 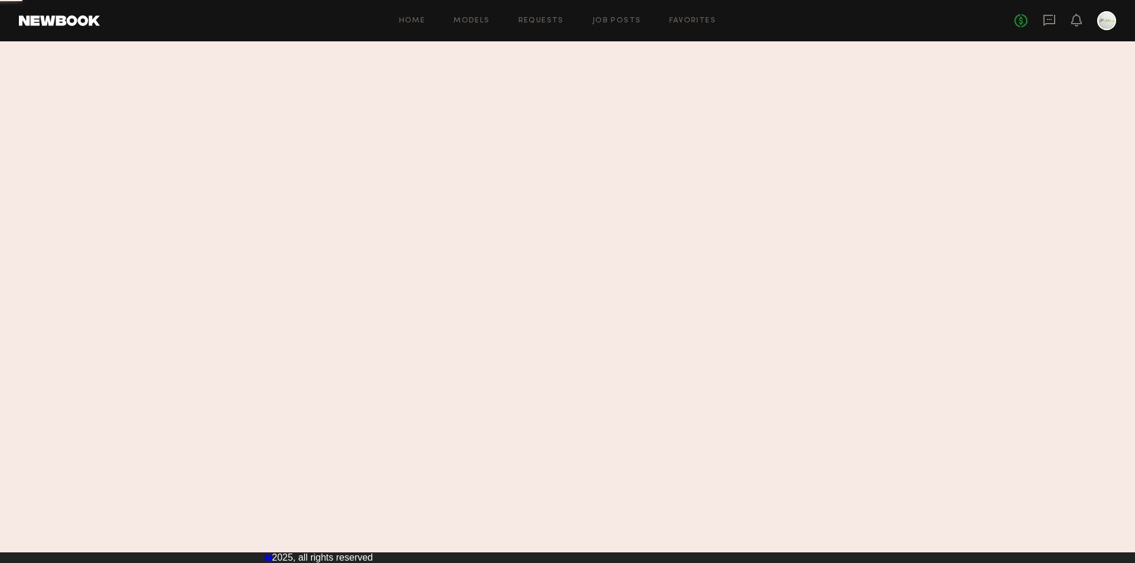 I want to click on a: Favorites, so click(x=692, y=21).